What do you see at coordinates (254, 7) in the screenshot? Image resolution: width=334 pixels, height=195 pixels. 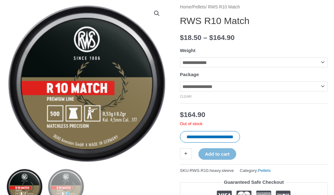 I see `nav: Breadcrumb` at bounding box center [254, 7].